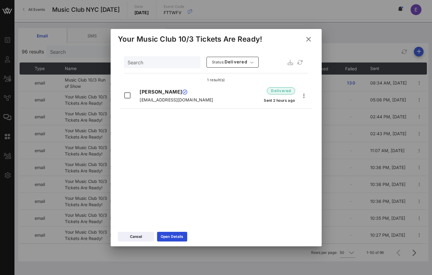  I want to click on button: Status:delivered, so click(233, 62).